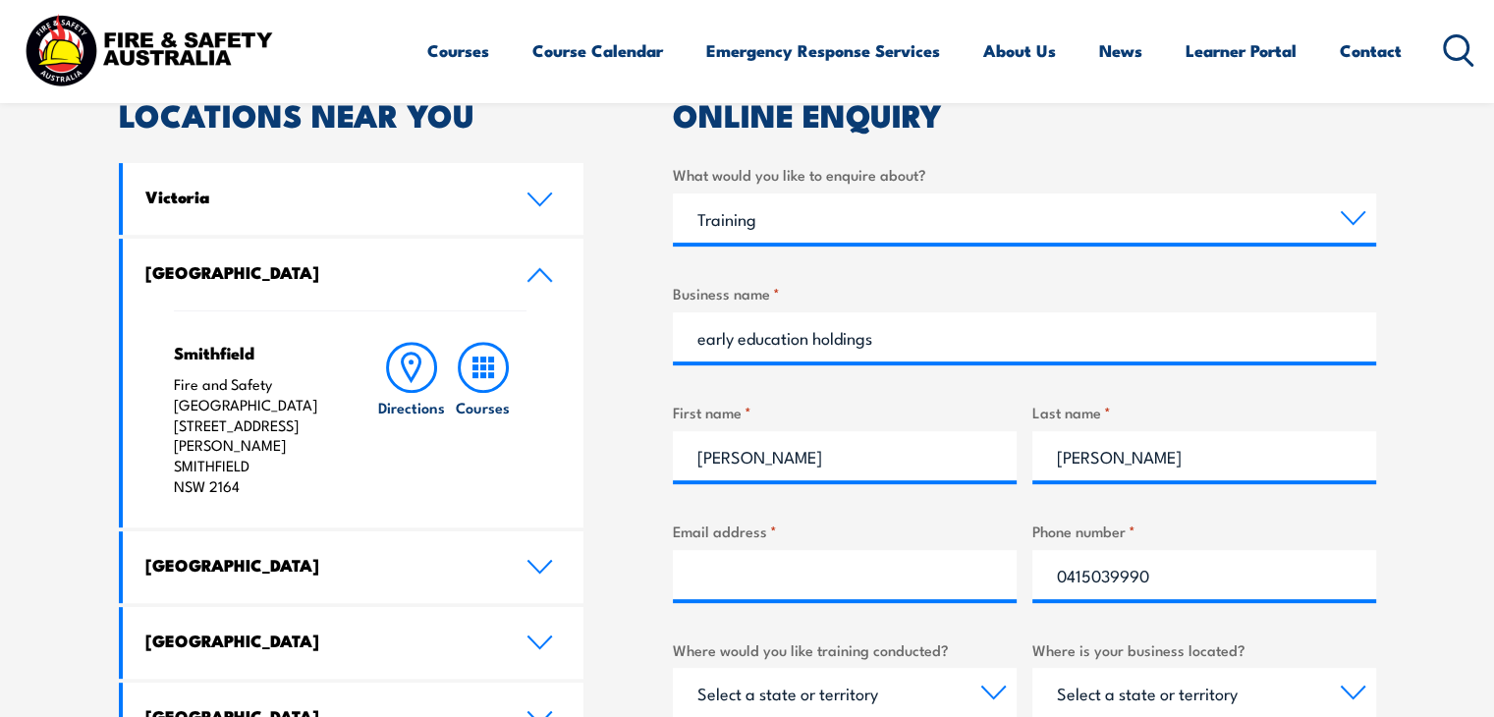 The width and height of the screenshot is (1494, 717). I want to click on h6: Courses, so click(482, 407).